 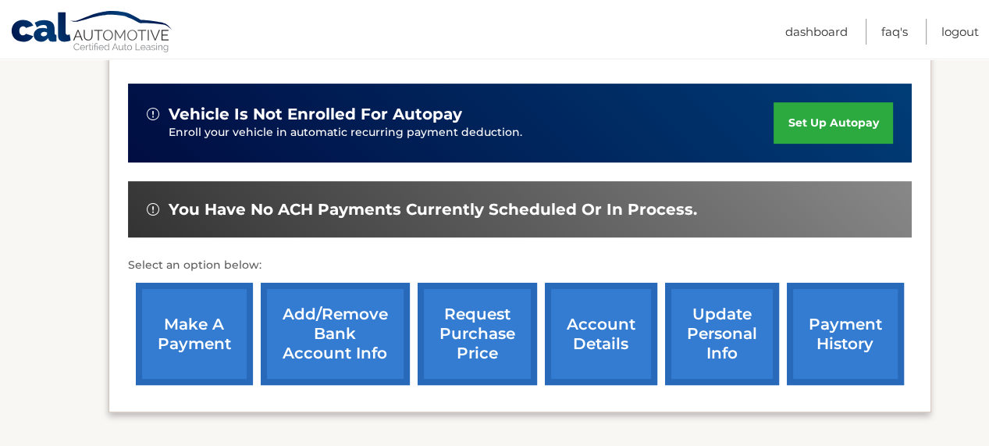 What do you see at coordinates (315, 114) in the screenshot?
I see `span: vehicle is not enrolled for autopay` at bounding box center [315, 114].